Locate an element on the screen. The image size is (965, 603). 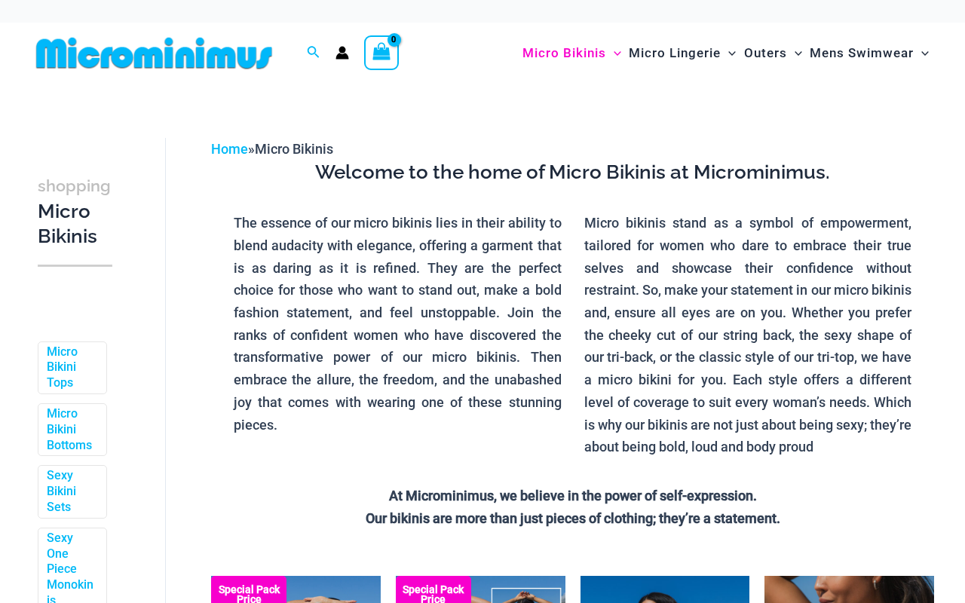
span: Mens Swimwear is located at coordinates (862, 53).